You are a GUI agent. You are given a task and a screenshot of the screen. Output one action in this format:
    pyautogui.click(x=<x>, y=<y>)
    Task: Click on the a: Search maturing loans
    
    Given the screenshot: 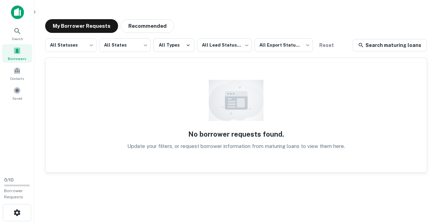 What is the action you would take?
    pyautogui.click(x=390, y=45)
    